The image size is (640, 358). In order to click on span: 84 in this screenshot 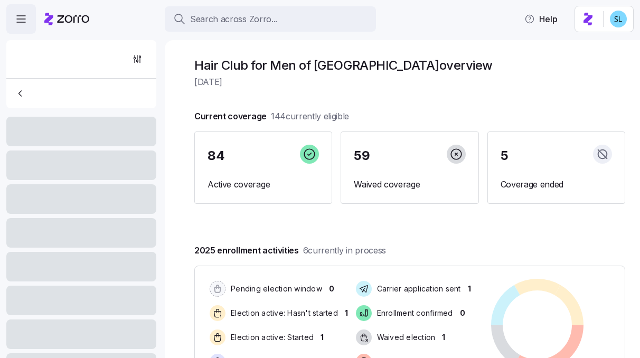, I will do `click(216, 156)`.